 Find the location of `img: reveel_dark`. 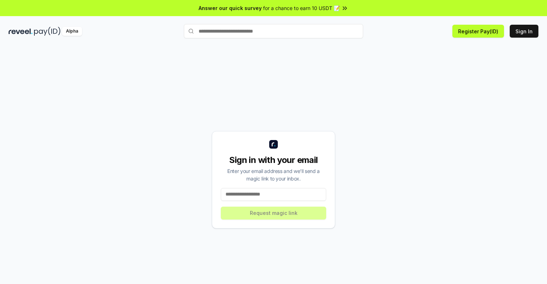

img: reveel_dark is located at coordinates (20, 31).